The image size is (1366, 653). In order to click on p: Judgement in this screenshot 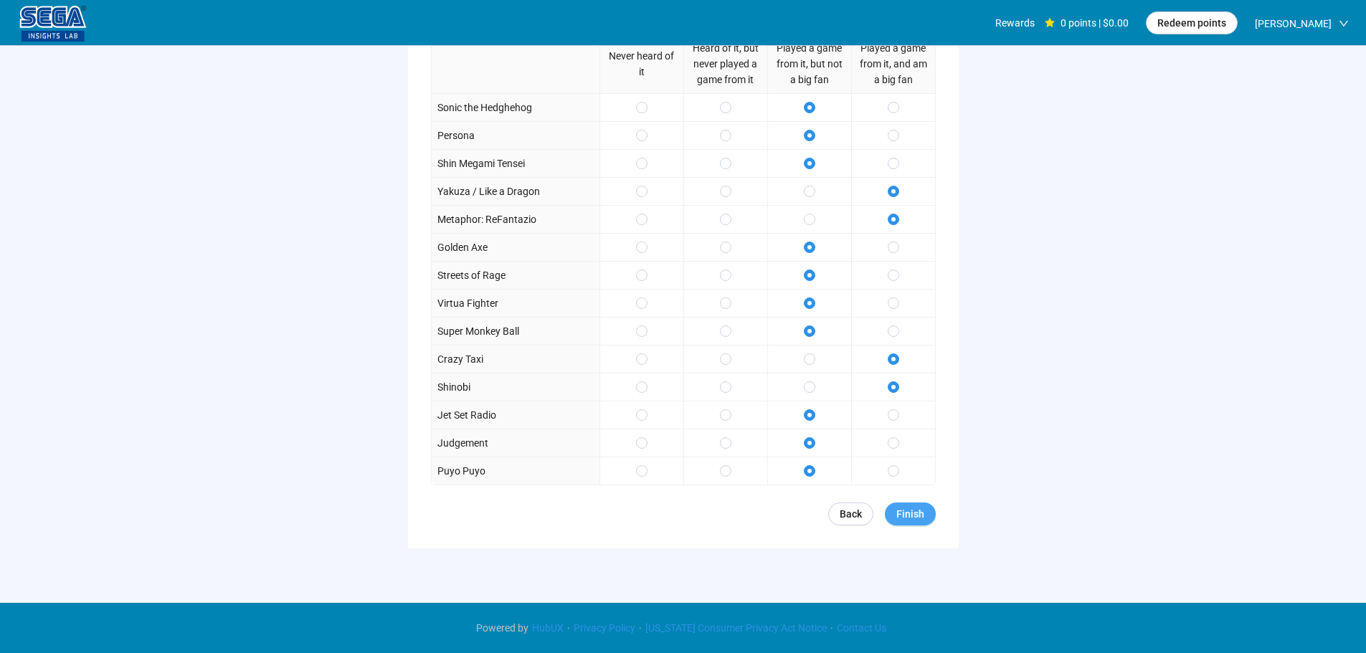, I will do `click(463, 443)`.